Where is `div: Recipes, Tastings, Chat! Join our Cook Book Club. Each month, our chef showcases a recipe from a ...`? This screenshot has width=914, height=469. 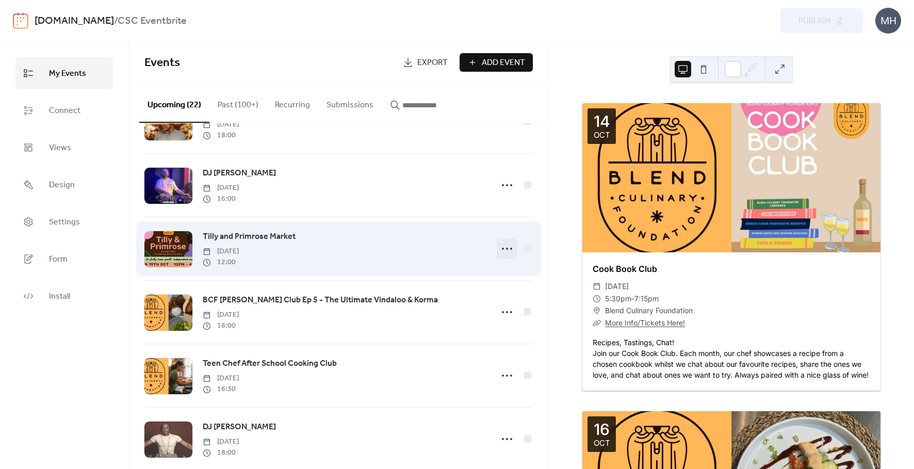 div: Recipes, Tastings, Chat! Join our Cook Book Club. Each month, our chef showcases a recipe from a ... is located at coordinates (732, 359).